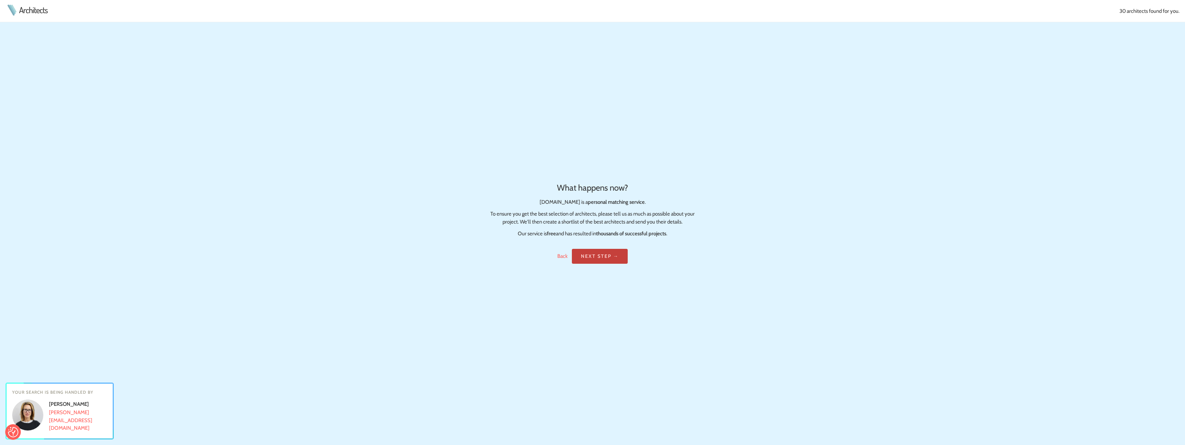  What do you see at coordinates (834, 11) in the screenshot?
I see `div: 30 architects found for you.` at bounding box center [834, 11].